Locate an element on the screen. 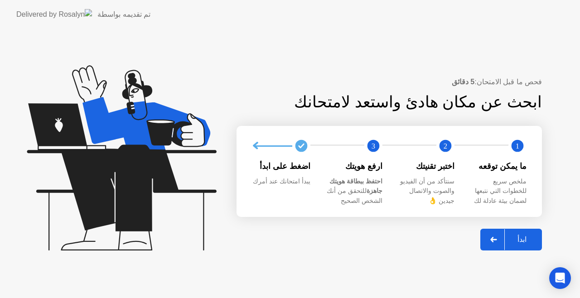 The width and height of the screenshot is (580, 298). div: فحص ما قبل الامتحان: is located at coordinates (389, 82).